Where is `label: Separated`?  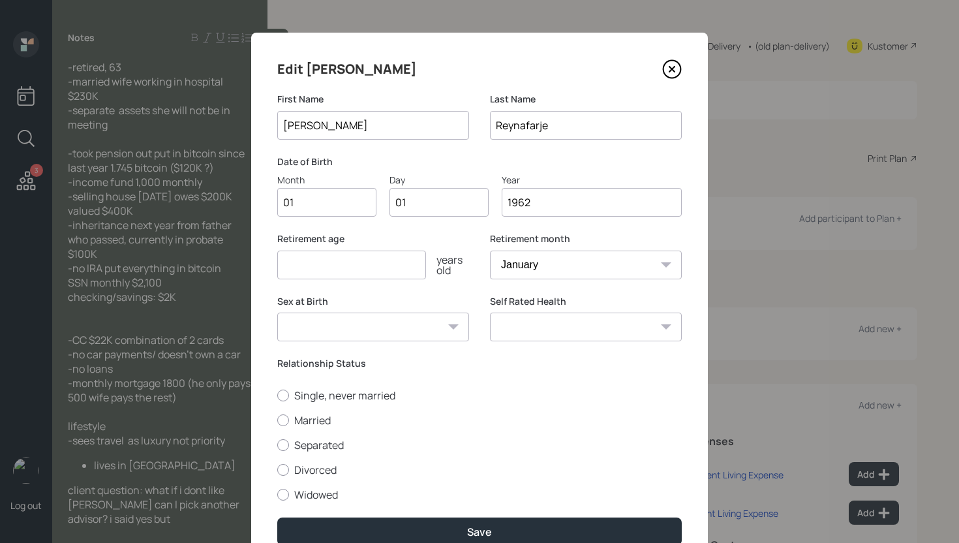 label: Separated is located at coordinates (479, 445).